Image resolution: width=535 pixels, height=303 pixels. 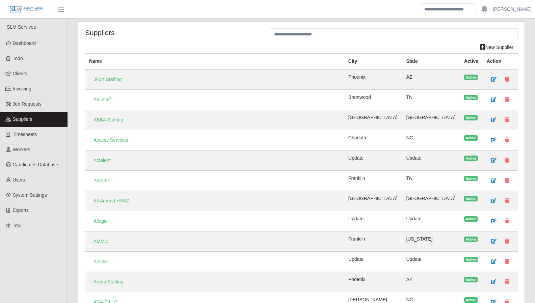 I want to click on a: Access Services, so click(x=111, y=140).